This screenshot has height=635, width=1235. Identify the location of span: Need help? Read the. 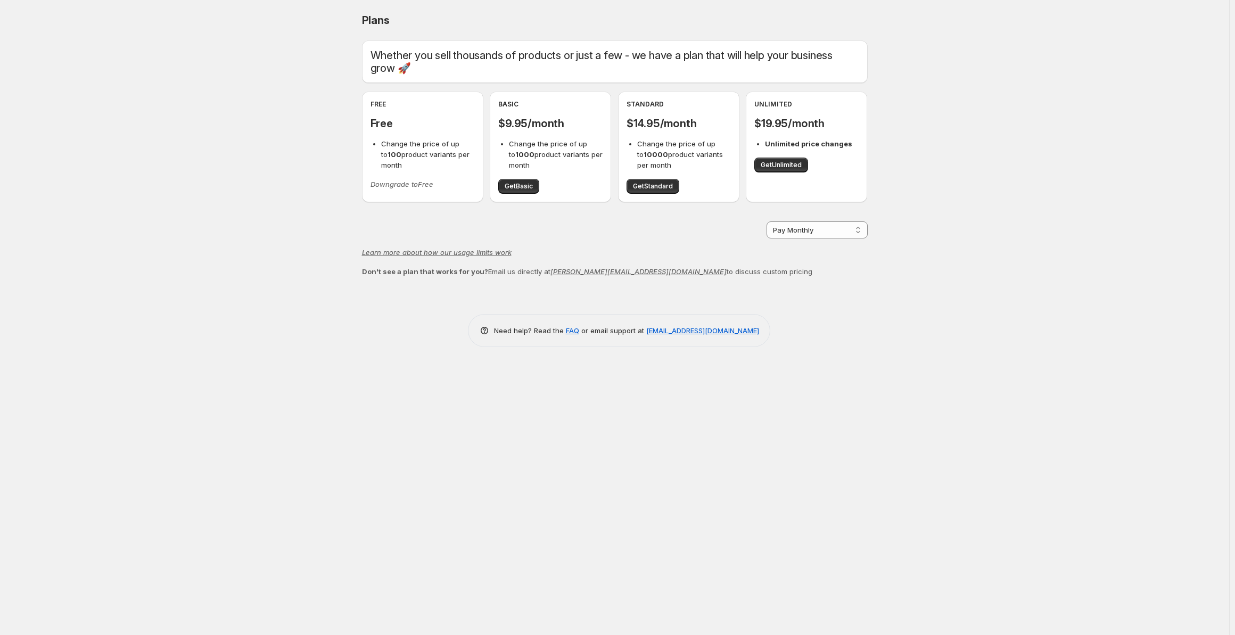
(530, 331).